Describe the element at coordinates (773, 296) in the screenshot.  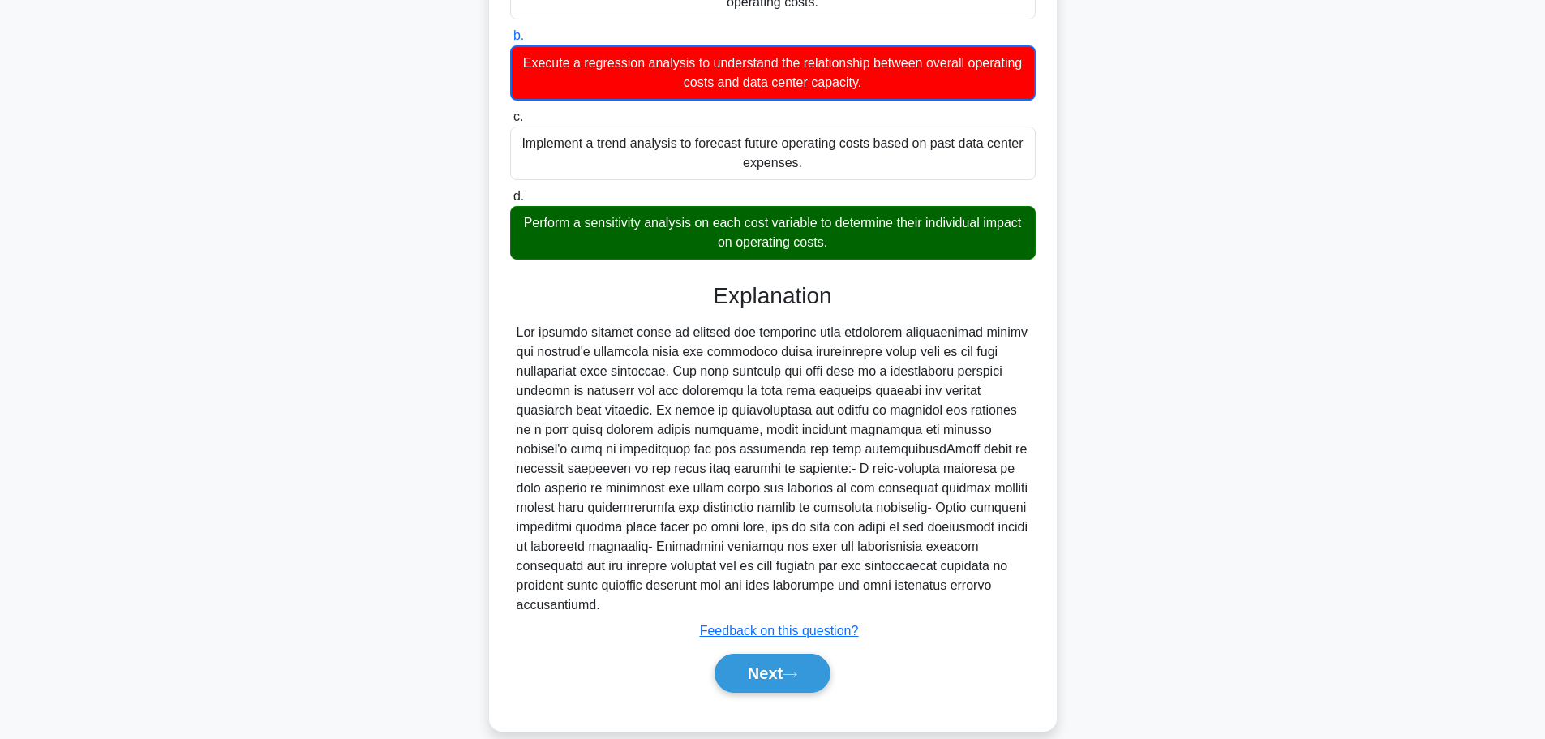
I see `h3: Explanation` at that location.